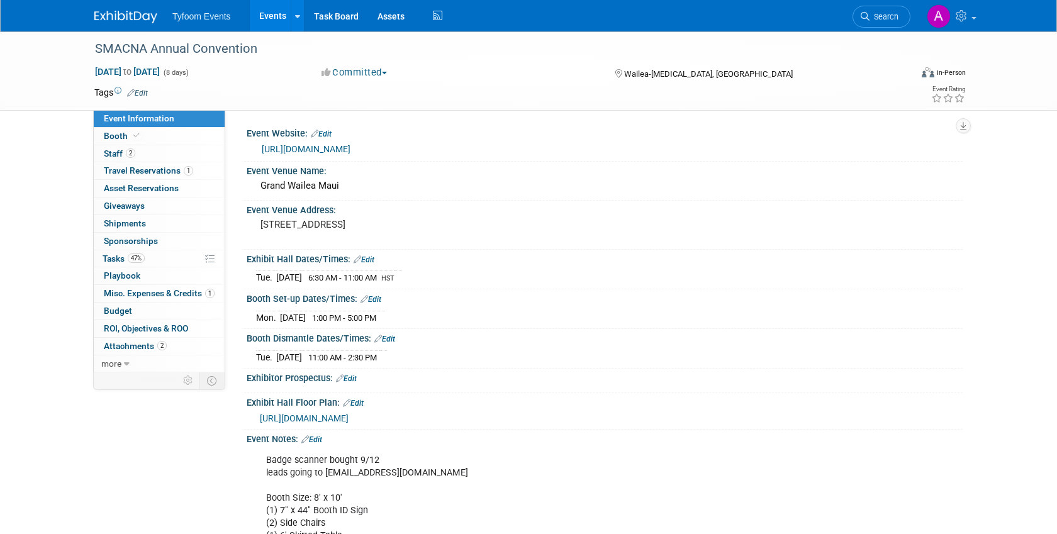 The width and height of the screenshot is (1057, 534). What do you see at coordinates (951, 72) in the screenshot?
I see `div: In-Person` at bounding box center [951, 72].